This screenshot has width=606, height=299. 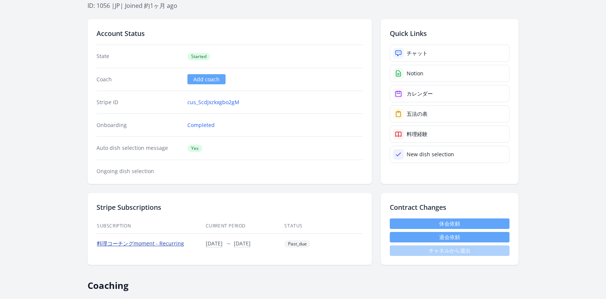 I want to click on a: 休会依頼, so click(x=450, y=223).